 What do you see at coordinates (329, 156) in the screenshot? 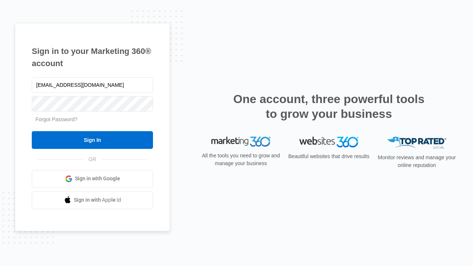
I see `p: Beautiful websites that drive results` at bounding box center [329, 156].